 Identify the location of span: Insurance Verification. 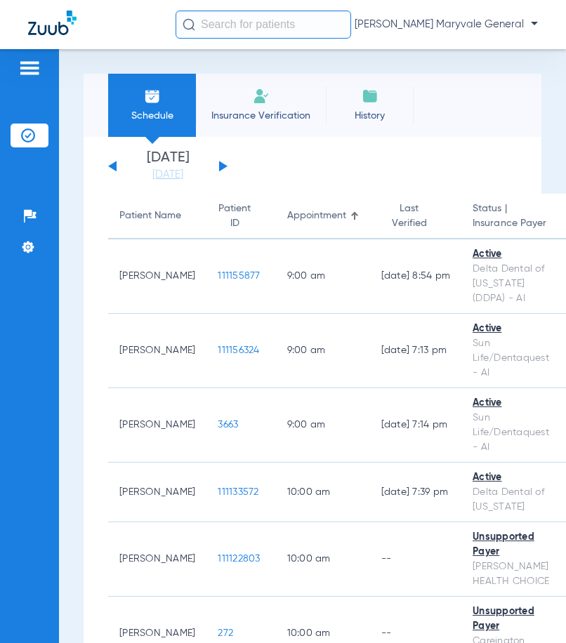
(260, 116).